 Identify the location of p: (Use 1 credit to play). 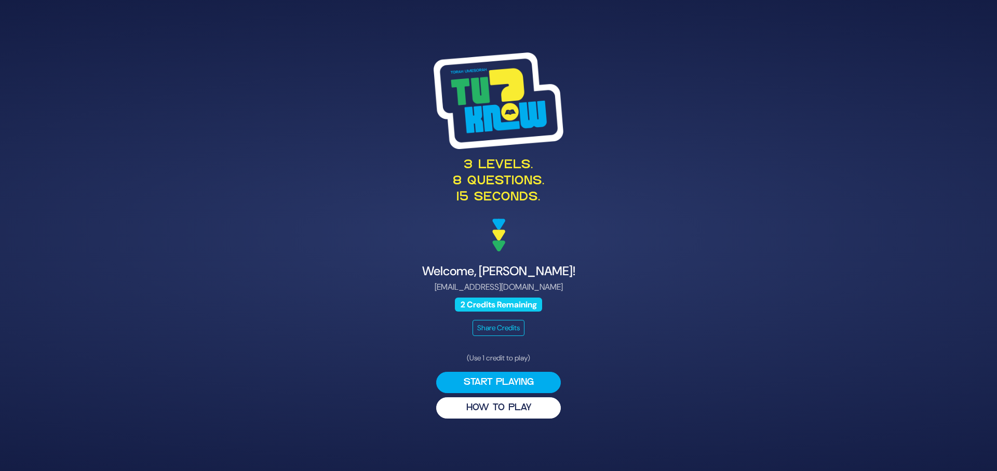
(499, 358).